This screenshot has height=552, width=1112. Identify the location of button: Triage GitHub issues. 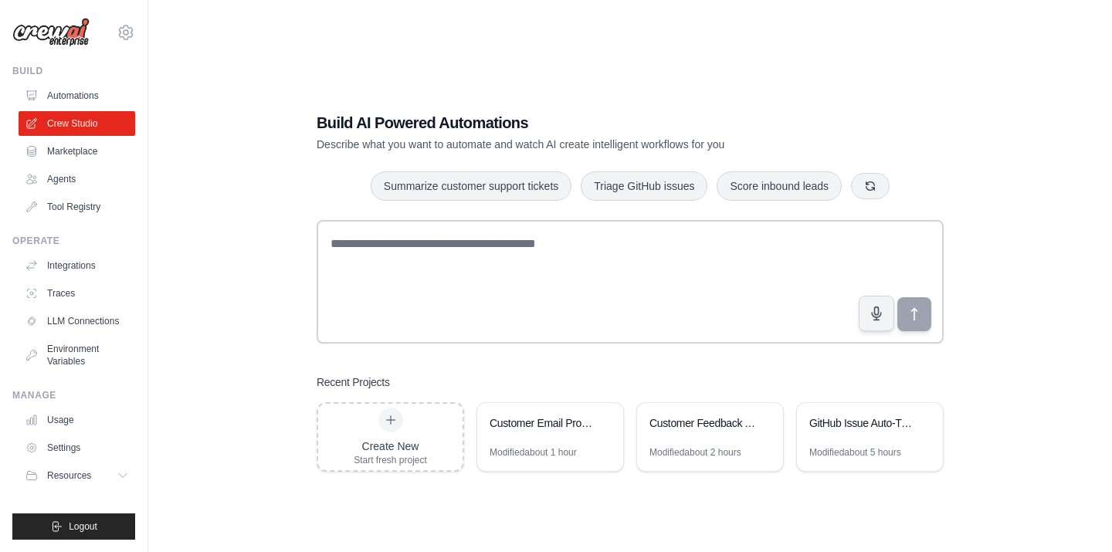
(644, 186).